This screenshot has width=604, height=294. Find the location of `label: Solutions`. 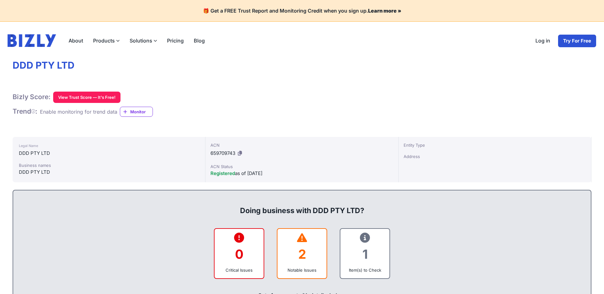

label: Solutions is located at coordinates (143, 41).